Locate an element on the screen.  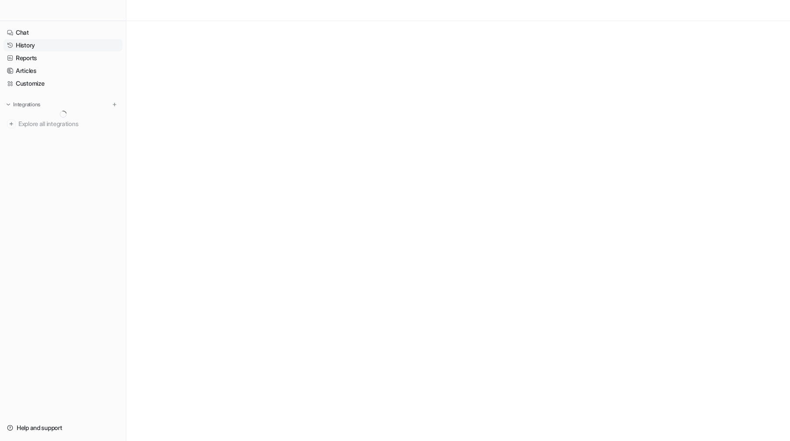
span: Explore all integrations is located at coordinates (68, 124).